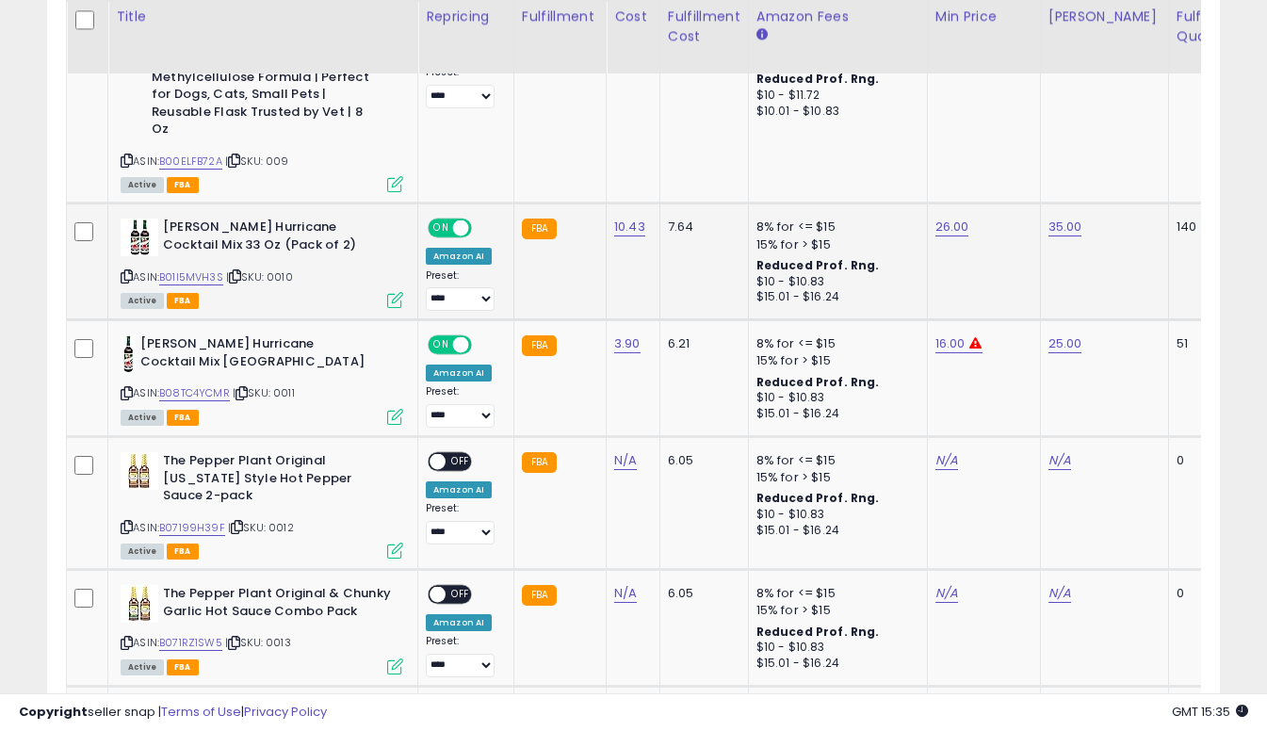 The height and width of the screenshot is (731, 1267). Describe the element at coordinates (1206, 227) in the screenshot. I see `div: 140` at that location.